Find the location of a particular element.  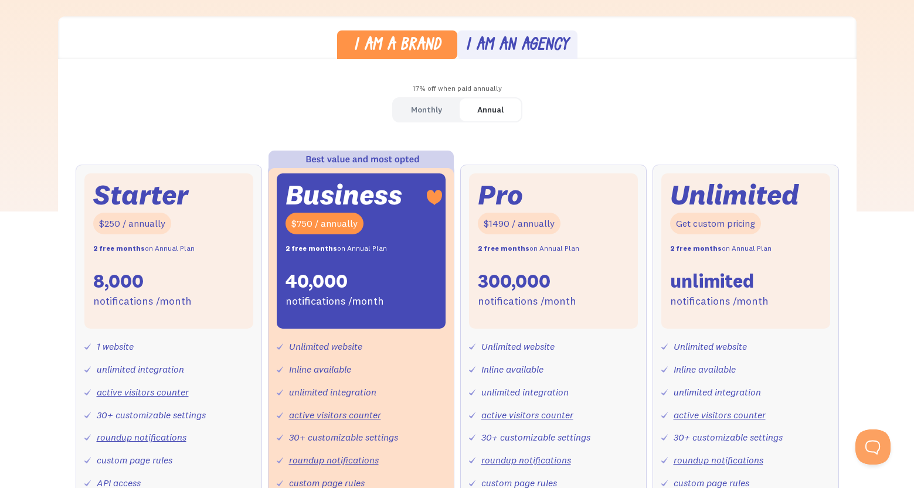

div: 17% off when paid annually is located at coordinates (457, 88).